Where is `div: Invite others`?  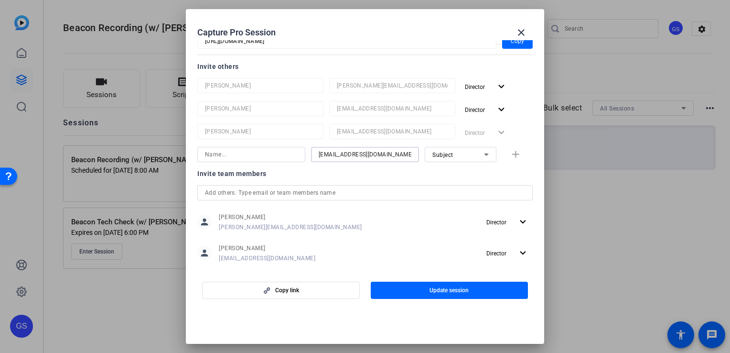 div: Invite others is located at coordinates (365, 66).